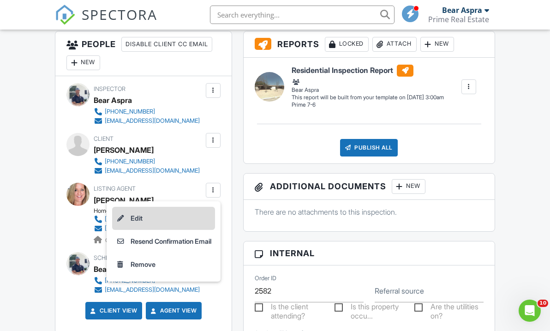 This screenshot has height=331, width=550. I want to click on div: Attach, so click(395, 44).